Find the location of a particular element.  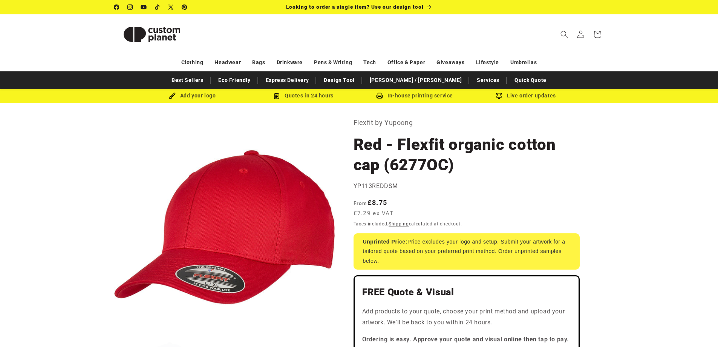

h1: Red - Flexfit organic cotton cap (6277OC) is located at coordinates (467, 155).